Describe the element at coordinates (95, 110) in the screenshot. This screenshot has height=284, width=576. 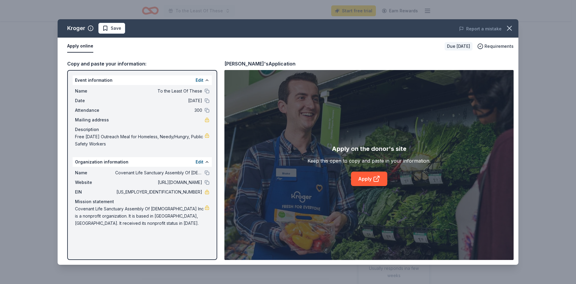
I see `span: Attendance` at that location.